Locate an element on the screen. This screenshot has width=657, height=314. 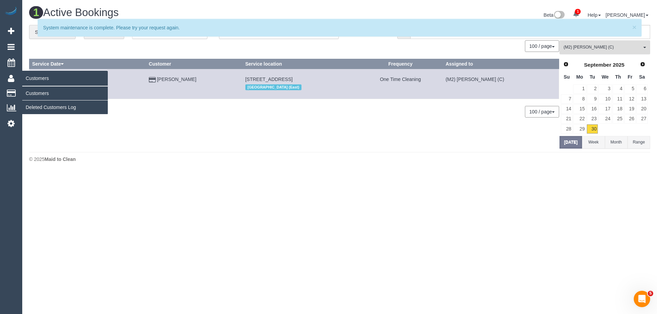
a: 22 is located at coordinates (579, 119).